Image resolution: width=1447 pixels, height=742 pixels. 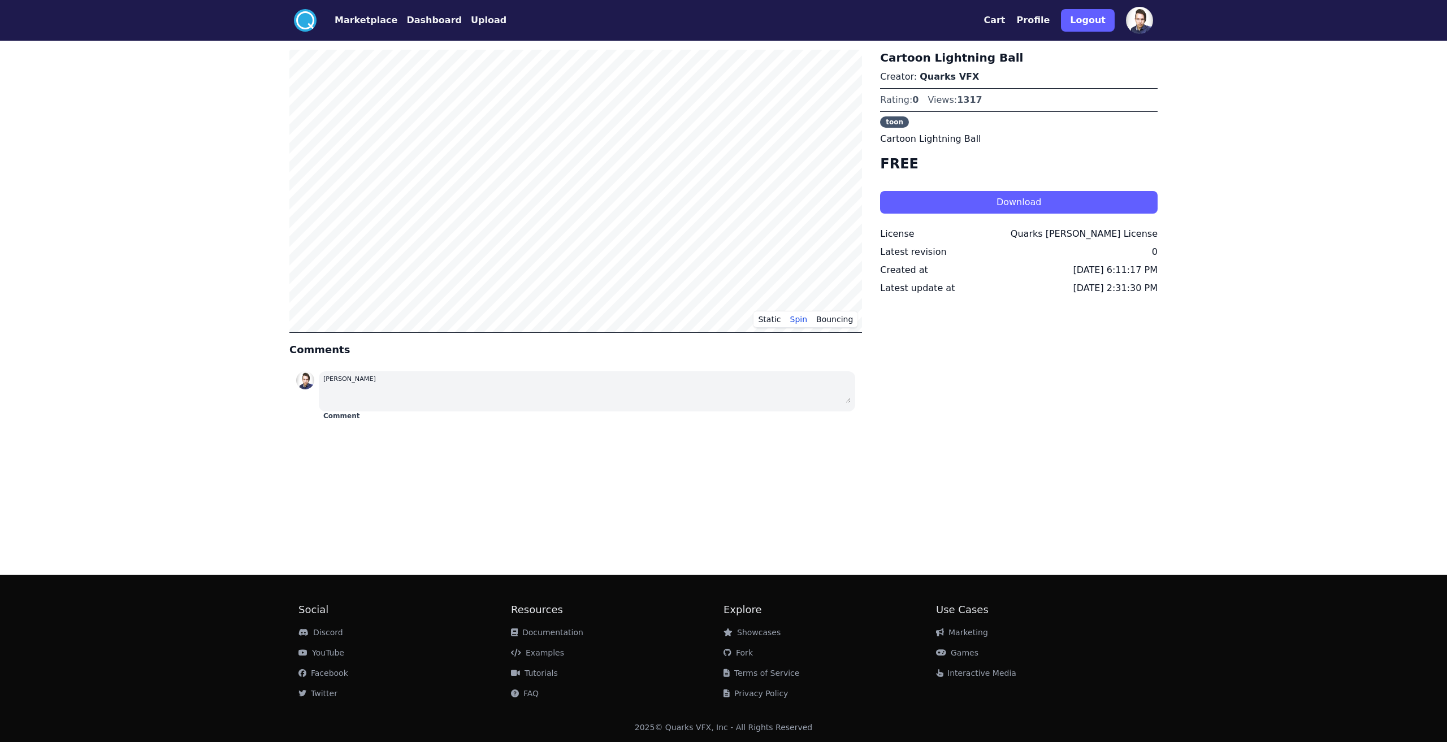 What do you see at coordinates (915, 99) in the screenshot?
I see `span: 0` at bounding box center [915, 99].